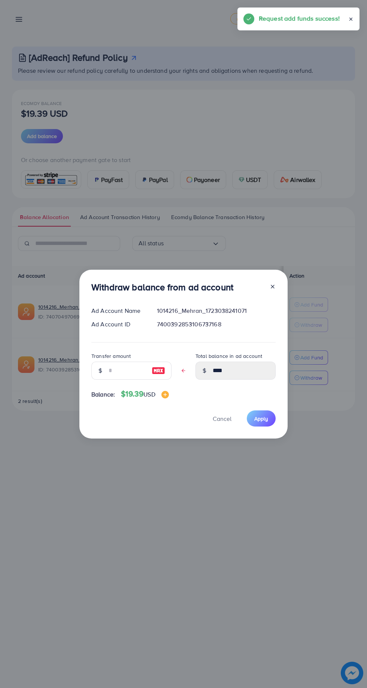  Describe the element at coordinates (229, 356) in the screenshot. I see `label: Total balance in ad account` at that location.